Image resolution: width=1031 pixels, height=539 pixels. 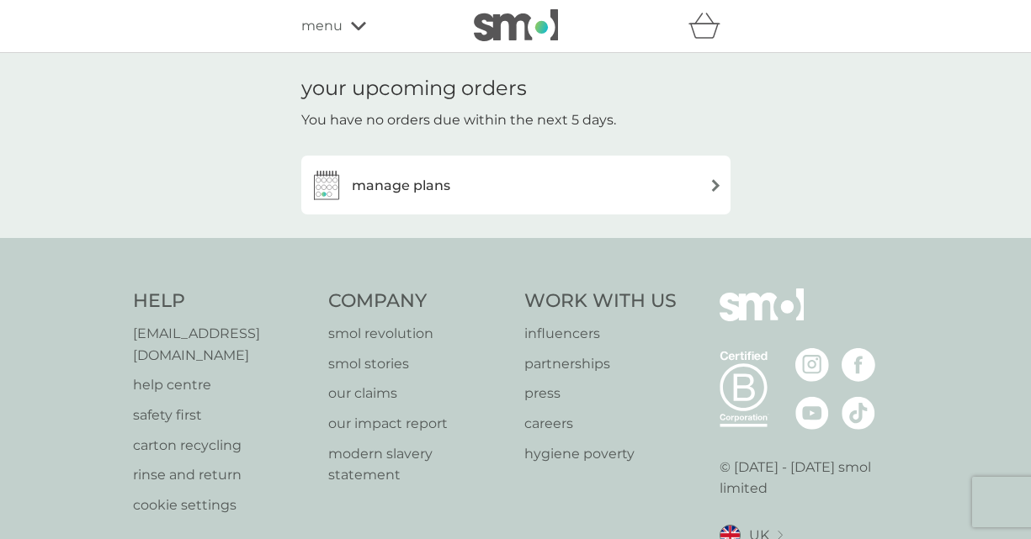 What do you see at coordinates (321, 26) in the screenshot?
I see `span: menu` at bounding box center [321, 26].